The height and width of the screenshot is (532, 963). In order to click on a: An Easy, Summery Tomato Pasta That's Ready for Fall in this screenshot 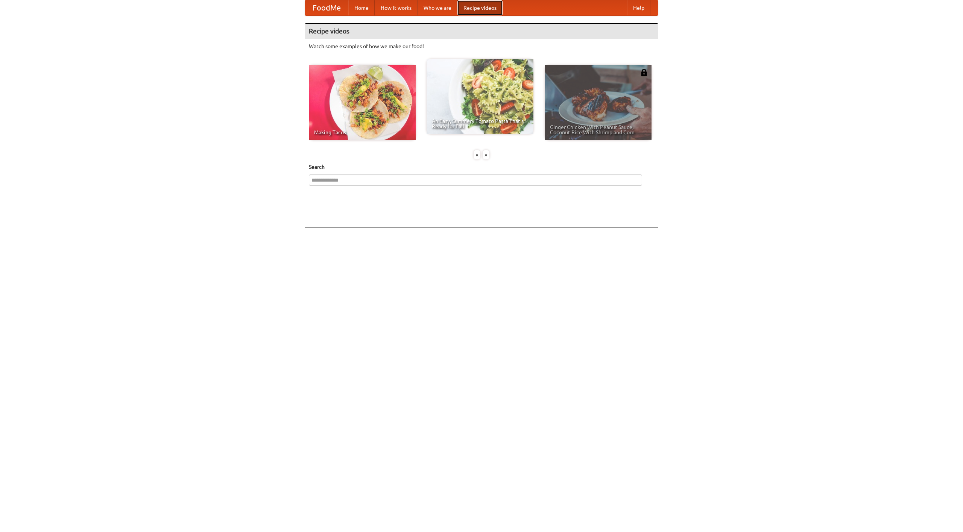, I will do `click(480, 97)`.